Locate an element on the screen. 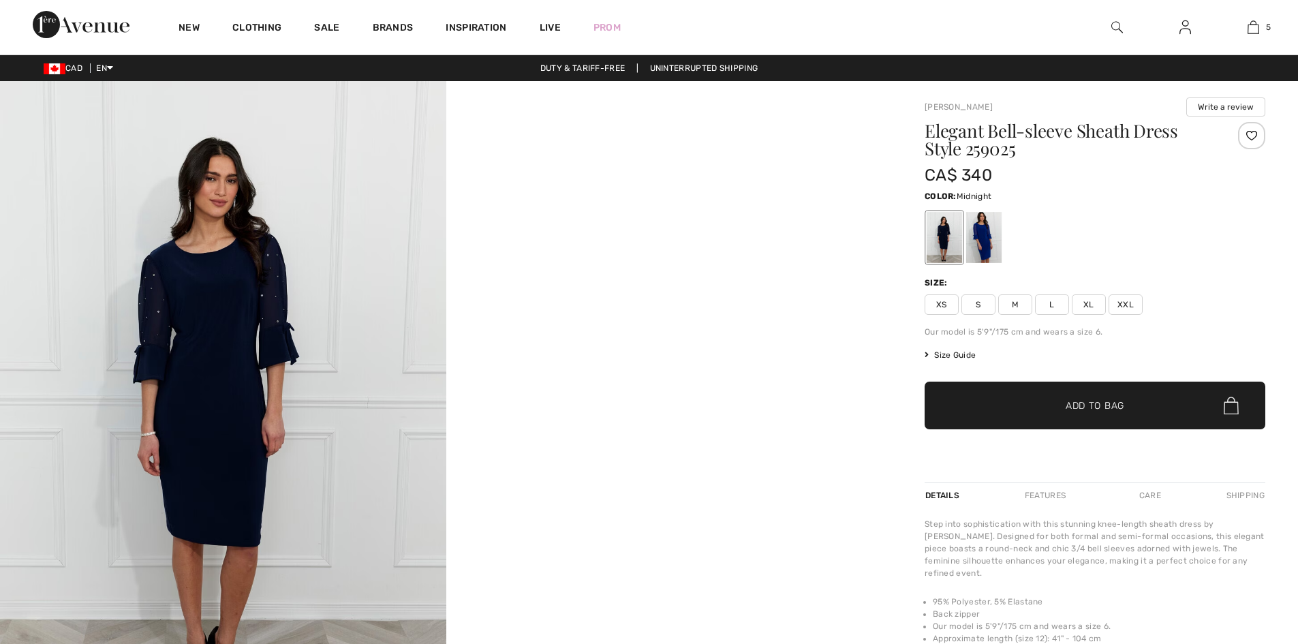  img: search the website is located at coordinates (1117, 27).